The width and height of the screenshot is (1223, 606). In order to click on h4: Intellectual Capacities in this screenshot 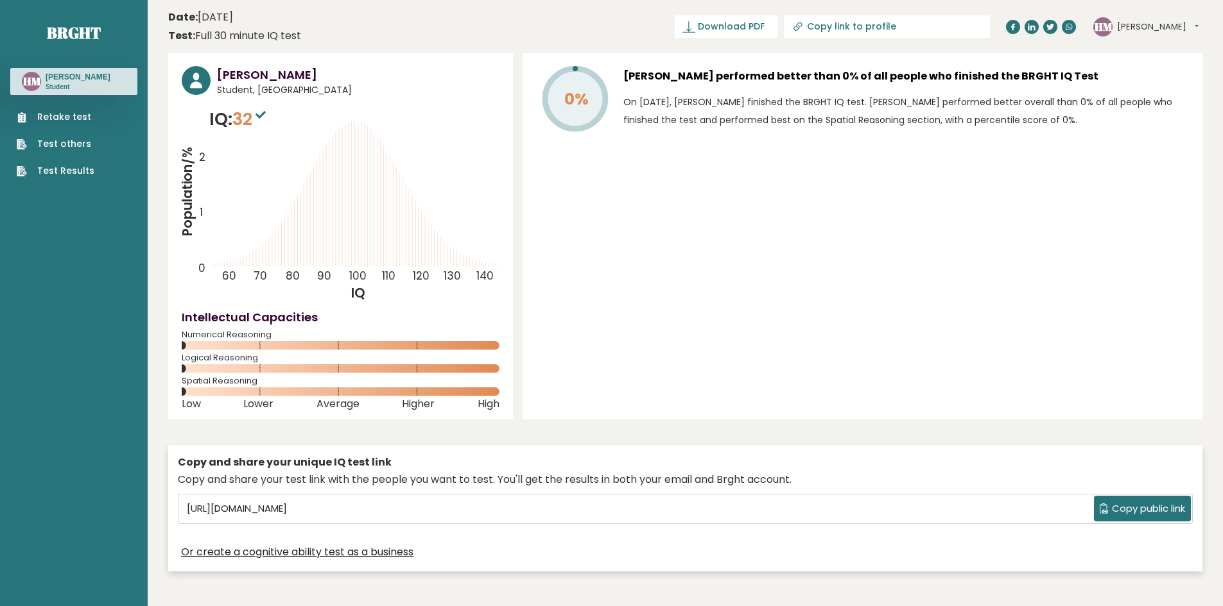, I will do `click(340, 317)`.